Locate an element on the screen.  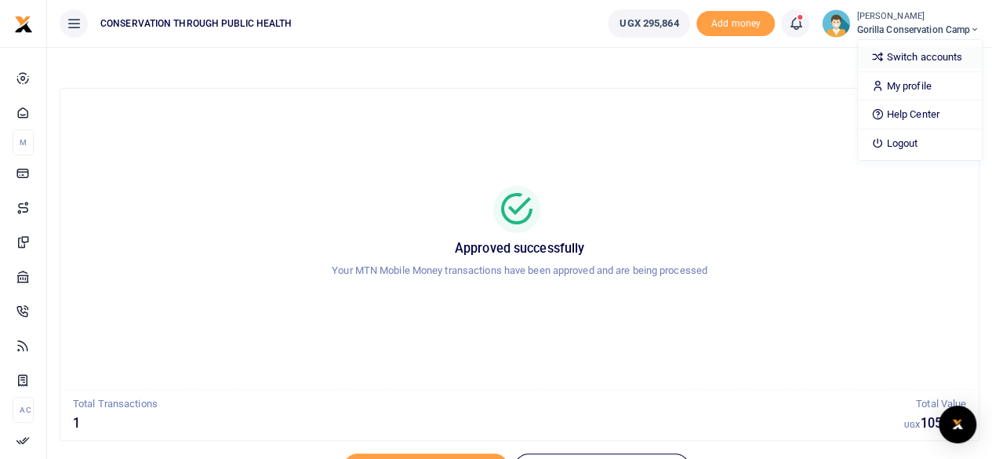
a: Add money is located at coordinates (735, 22).